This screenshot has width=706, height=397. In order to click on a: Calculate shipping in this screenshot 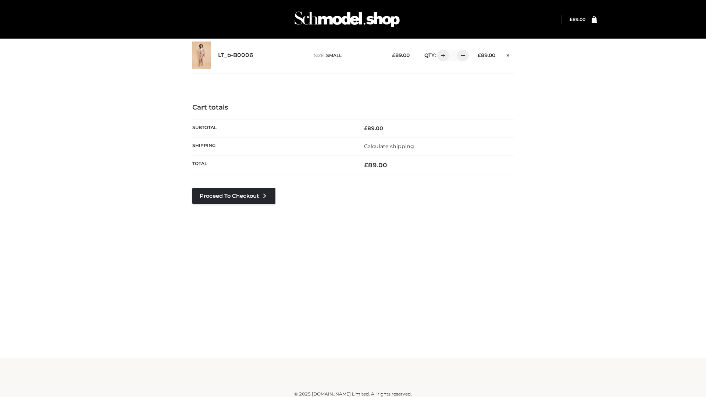, I will do `click(389, 146)`.